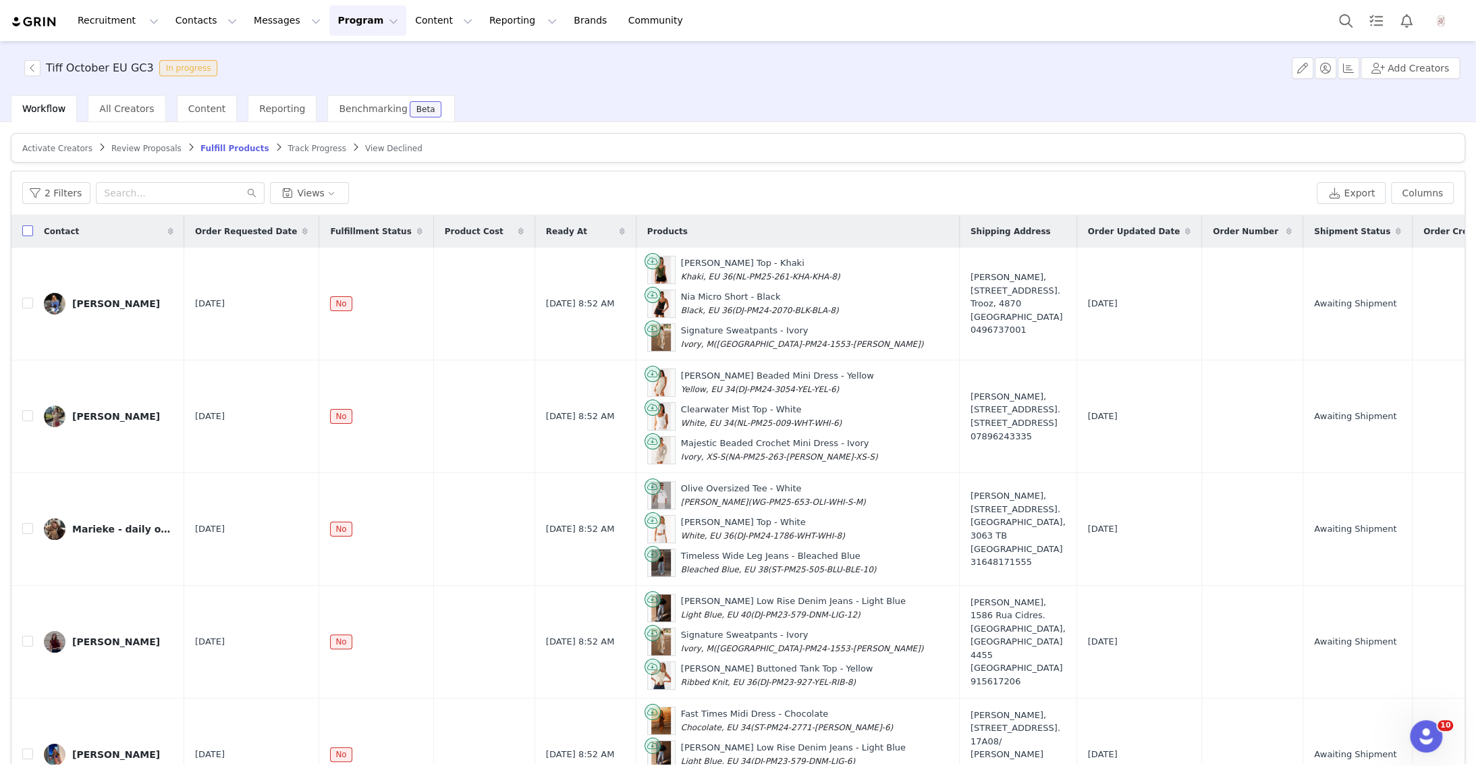 The image size is (1476, 766). What do you see at coordinates (668, 232) in the screenshot?
I see `span: Products` at bounding box center [668, 232].